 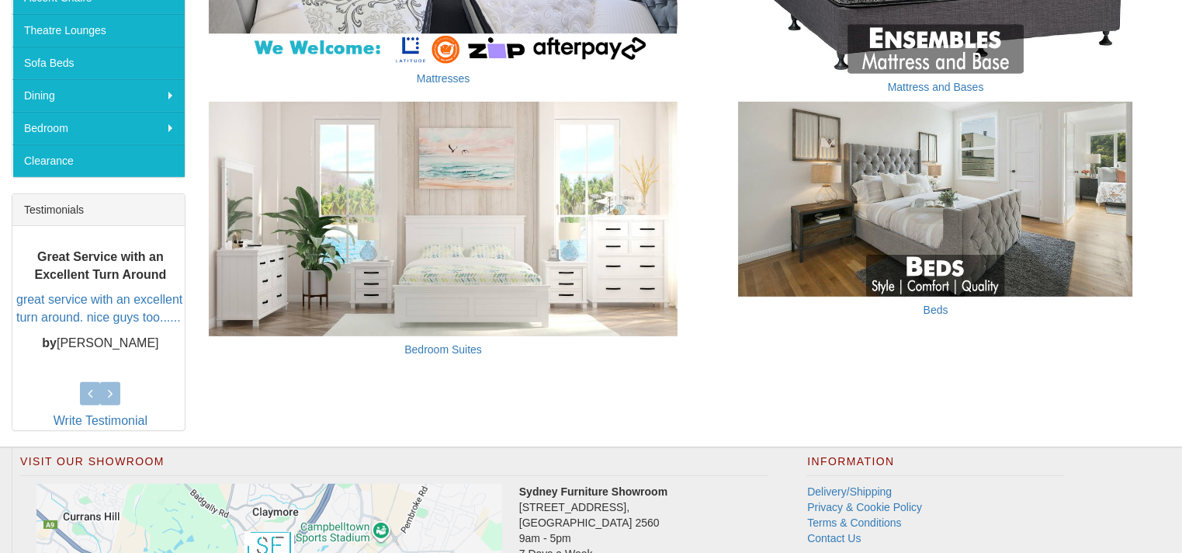 What do you see at coordinates (935, 466) in the screenshot?
I see `h2: Information` at bounding box center [935, 466].